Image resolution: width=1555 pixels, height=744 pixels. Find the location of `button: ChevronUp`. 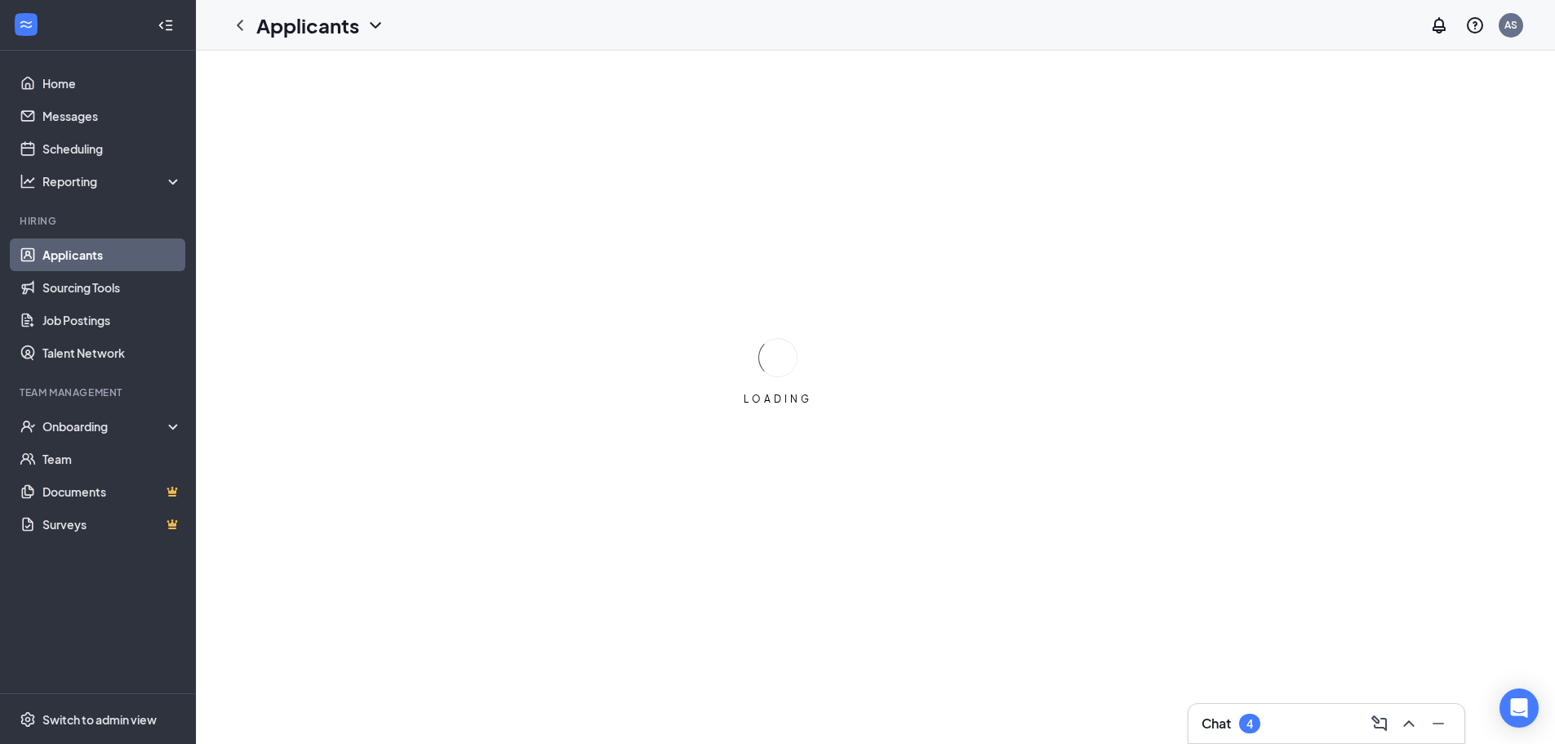

button: ChevronUp is located at coordinates (1409, 723).